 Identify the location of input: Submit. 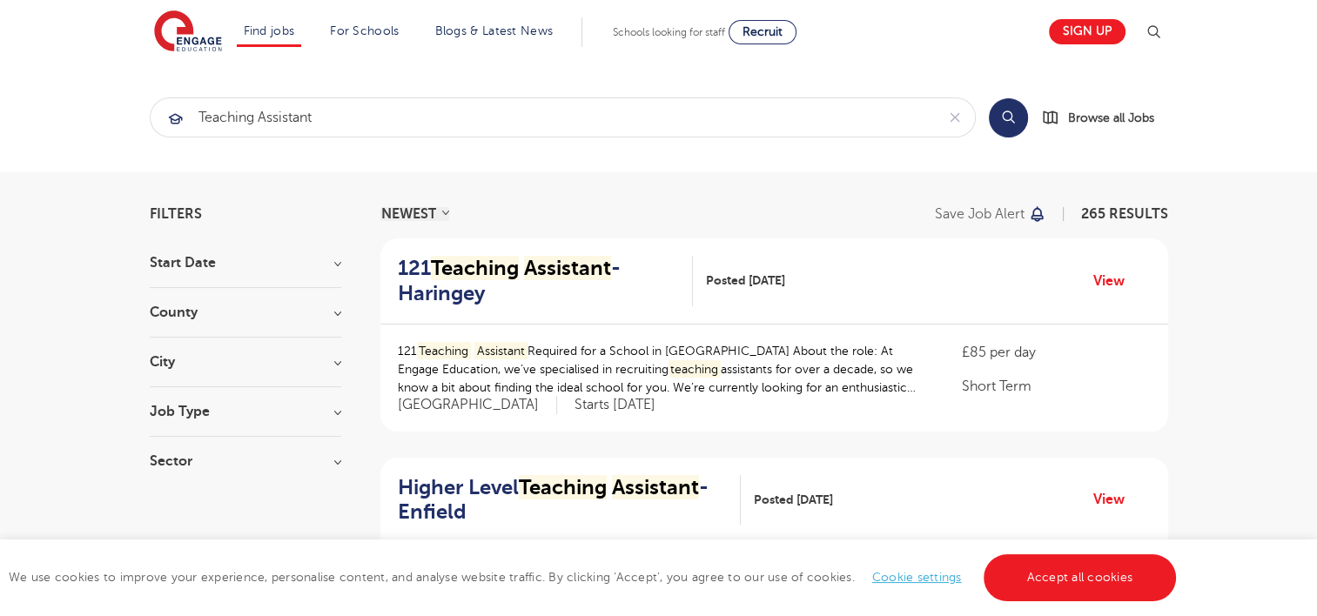
(542, 118).